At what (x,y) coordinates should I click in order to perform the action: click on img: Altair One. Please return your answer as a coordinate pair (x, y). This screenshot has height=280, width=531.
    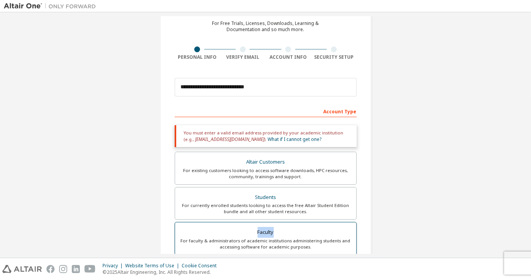
    Looking at the image, I should click on (52, 6).